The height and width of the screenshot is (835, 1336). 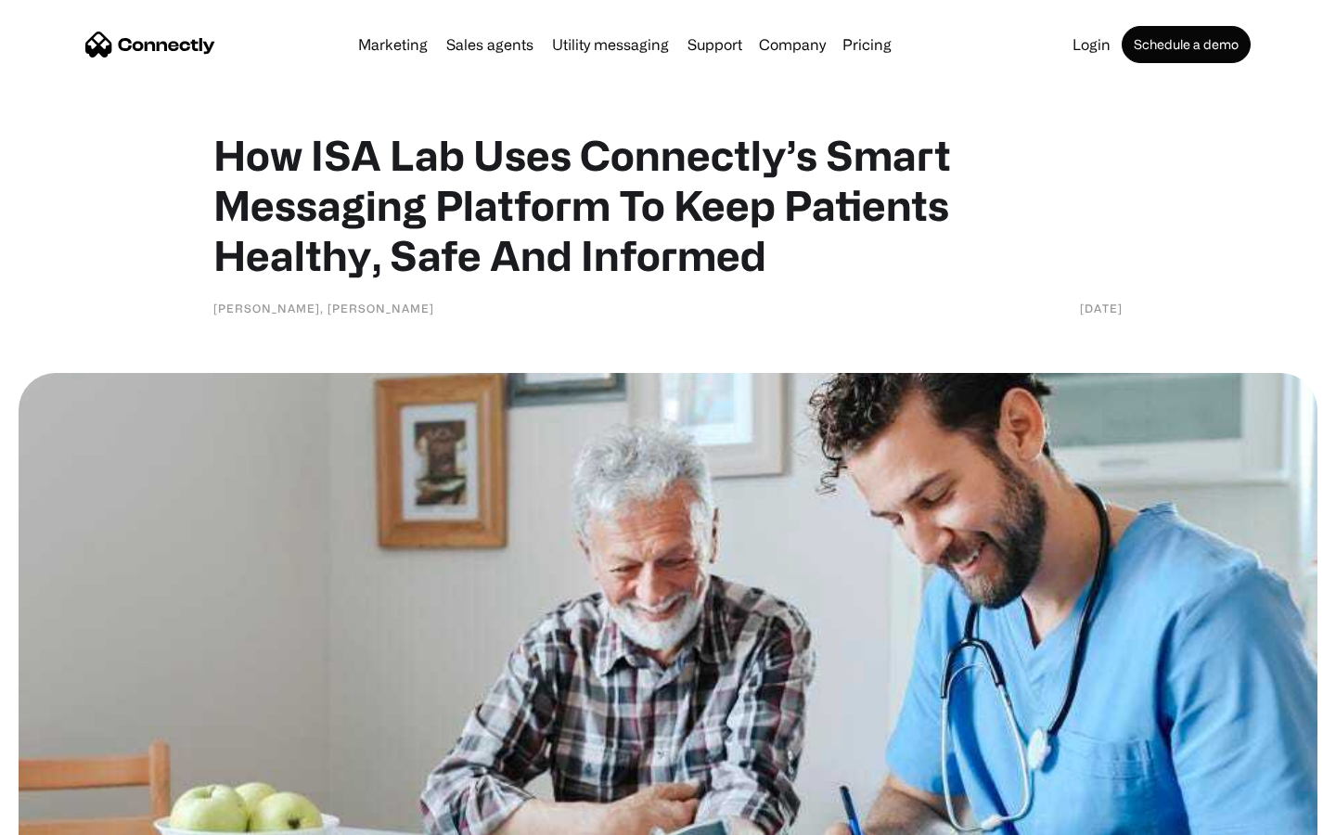 I want to click on a: Support, so click(x=715, y=45).